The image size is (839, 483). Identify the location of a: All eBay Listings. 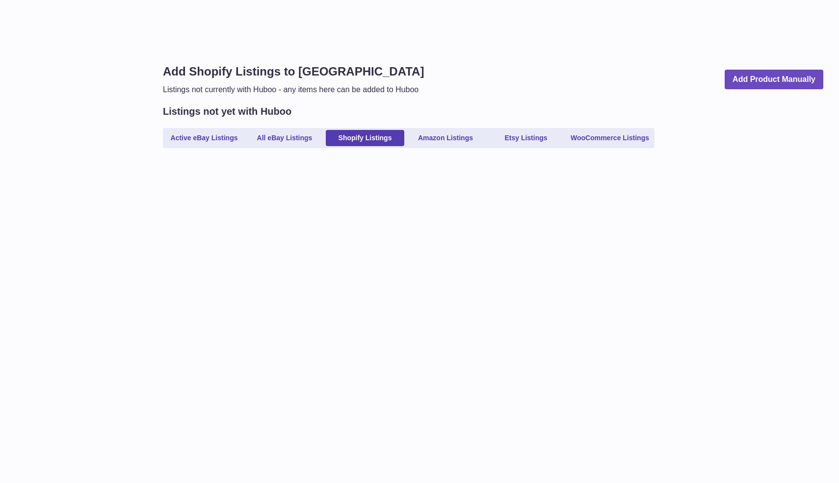
(284, 138).